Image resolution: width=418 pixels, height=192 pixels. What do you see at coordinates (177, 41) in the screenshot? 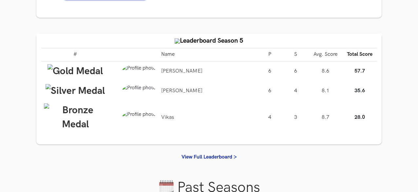
I see `img: trophy.png` at bounding box center [177, 41].